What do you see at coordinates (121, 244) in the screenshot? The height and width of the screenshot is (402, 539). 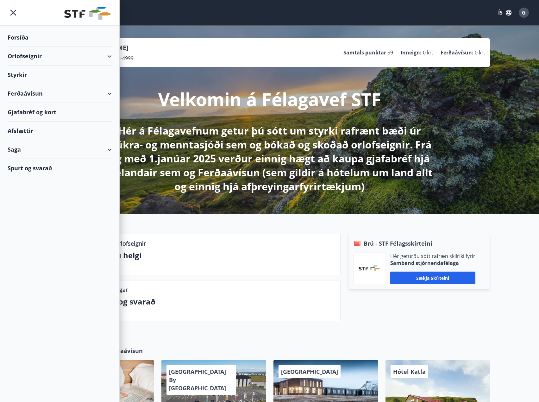 I see `p: Lausar orlofseignir` at bounding box center [121, 244].